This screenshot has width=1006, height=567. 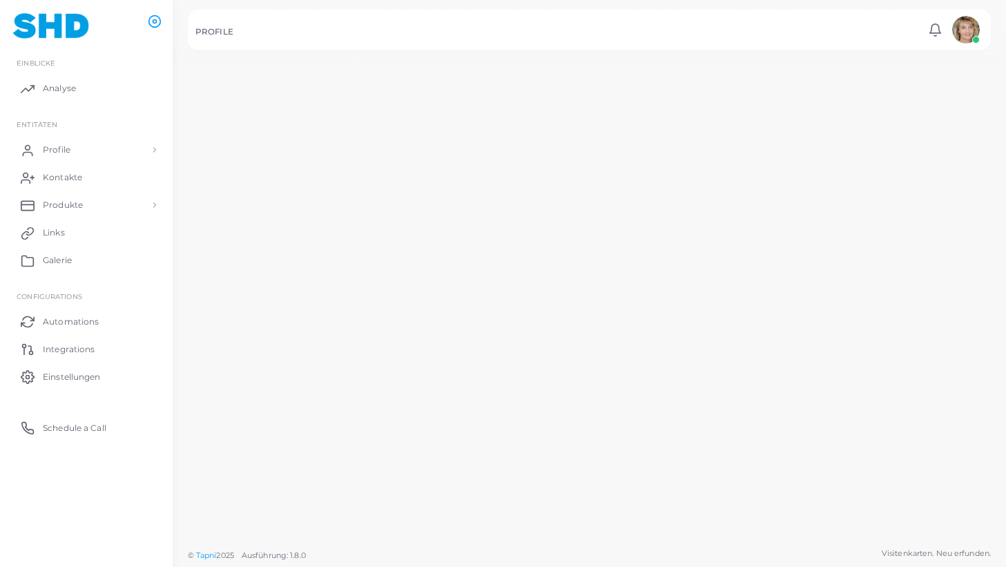 What do you see at coordinates (57, 260) in the screenshot?
I see `span: Galerie` at bounding box center [57, 260].